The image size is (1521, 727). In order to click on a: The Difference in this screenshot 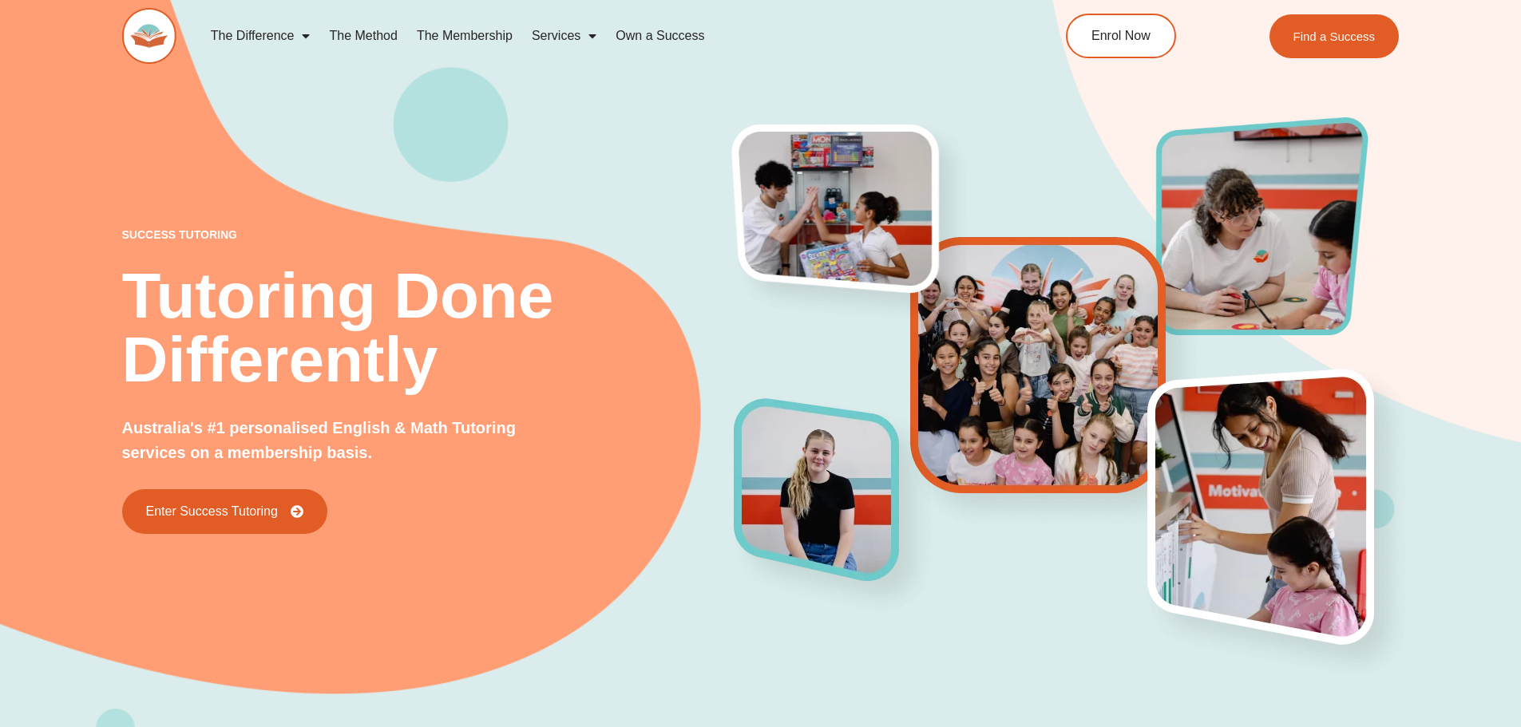, I will do `click(260, 36)`.